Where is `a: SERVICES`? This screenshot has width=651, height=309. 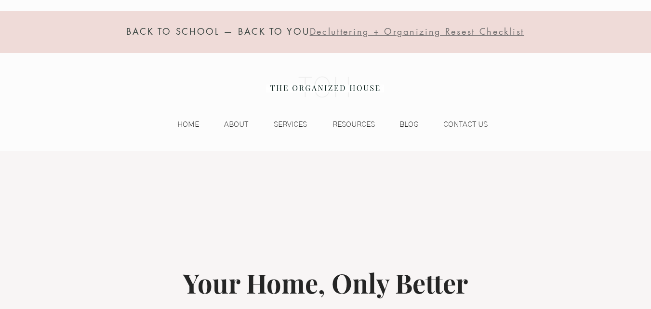
a: SERVICES is located at coordinates (282, 124).